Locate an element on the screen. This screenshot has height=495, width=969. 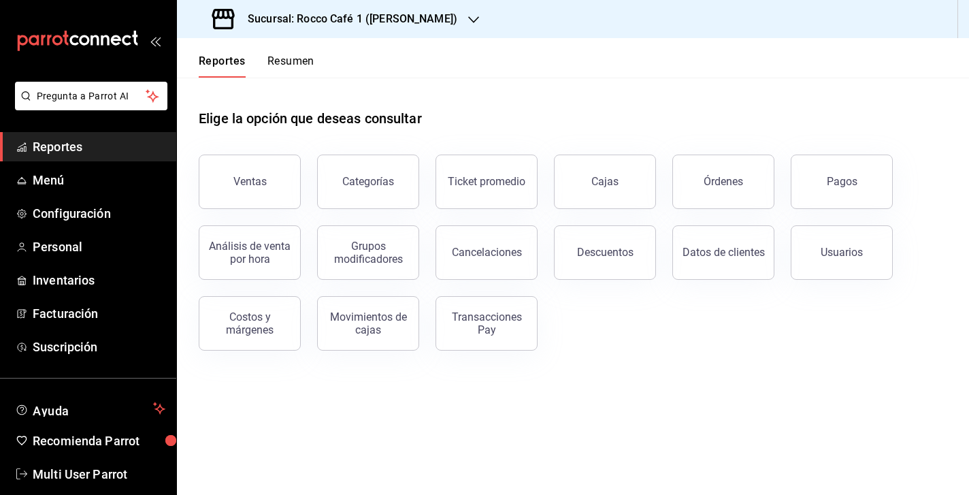
button: Ticket promedio is located at coordinates (487, 182).